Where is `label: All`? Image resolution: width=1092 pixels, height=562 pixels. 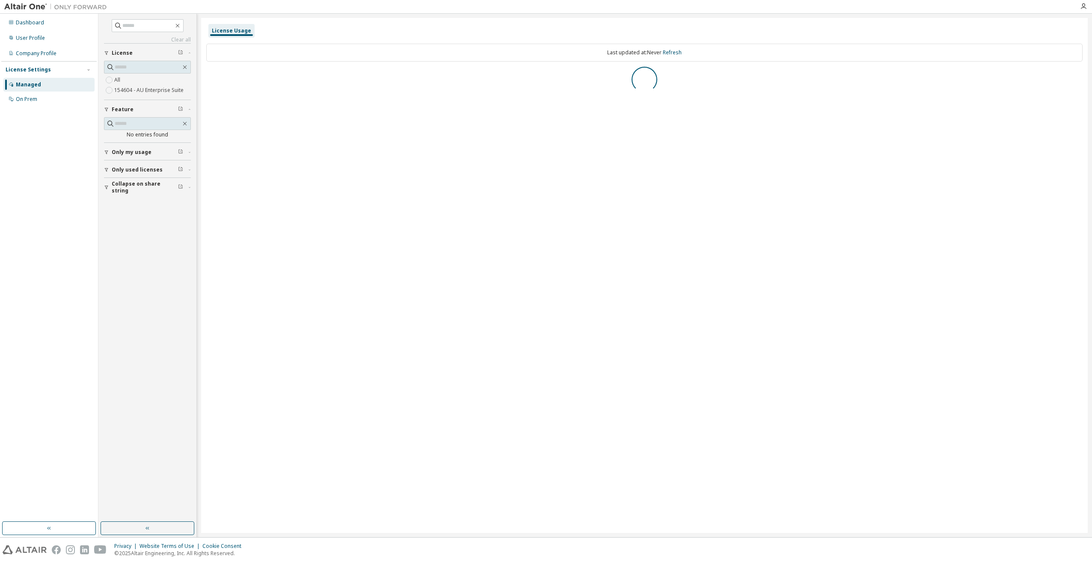 label: All is located at coordinates (118, 80).